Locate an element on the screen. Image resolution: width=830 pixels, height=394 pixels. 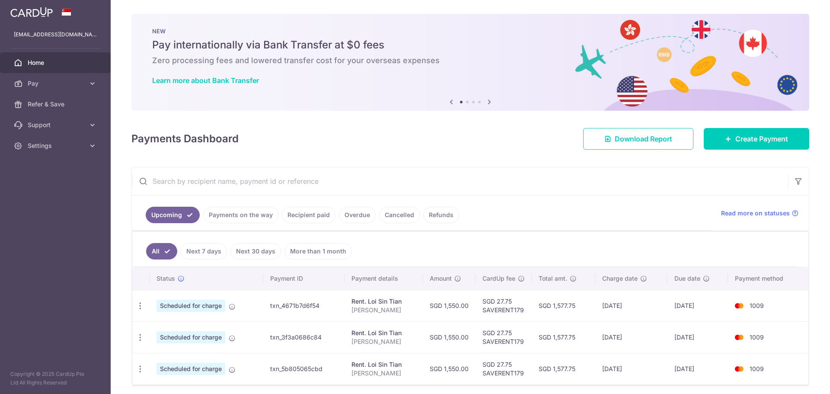
a: Recipient paid is located at coordinates (309, 215).